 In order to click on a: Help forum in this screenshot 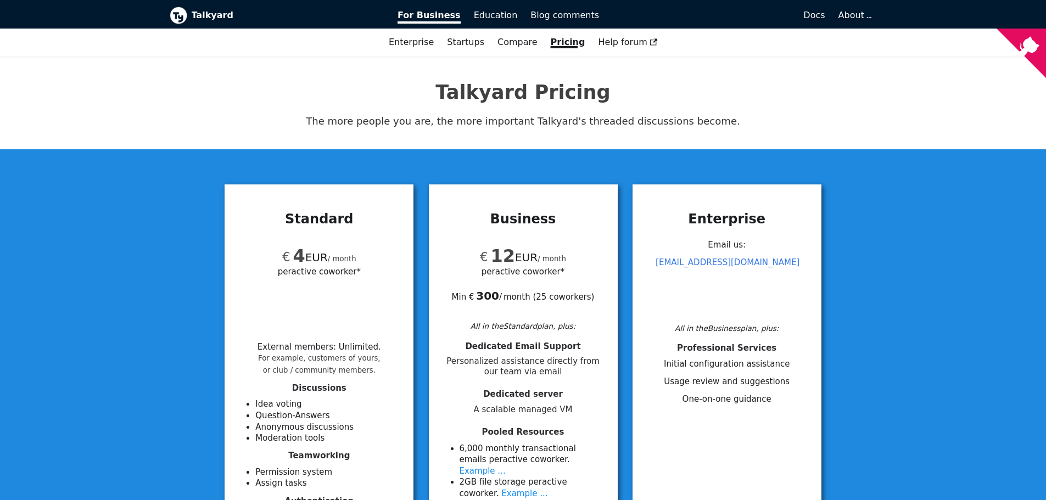, I will do `click(628, 42)`.